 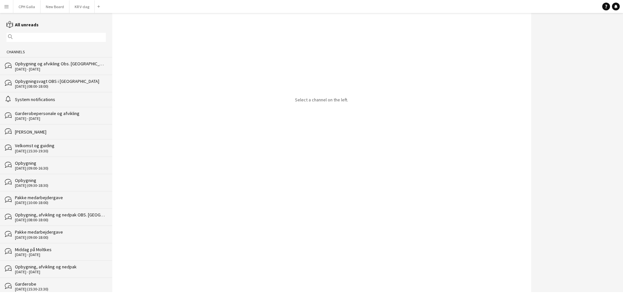 I want to click on p: Select a channel on the left., so click(x=321, y=100).